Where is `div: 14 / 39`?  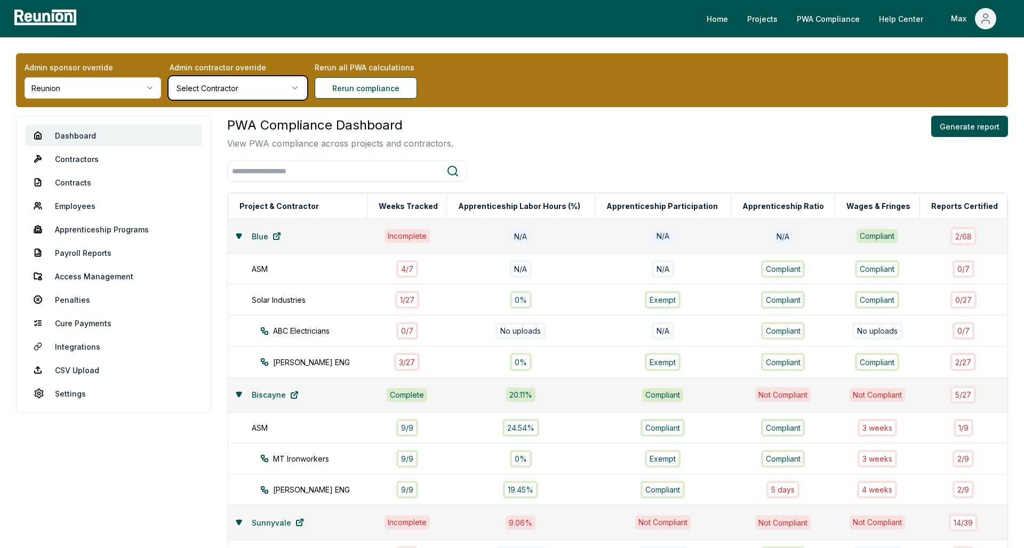
div: 14 / 39 is located at coordinates (963, 523).